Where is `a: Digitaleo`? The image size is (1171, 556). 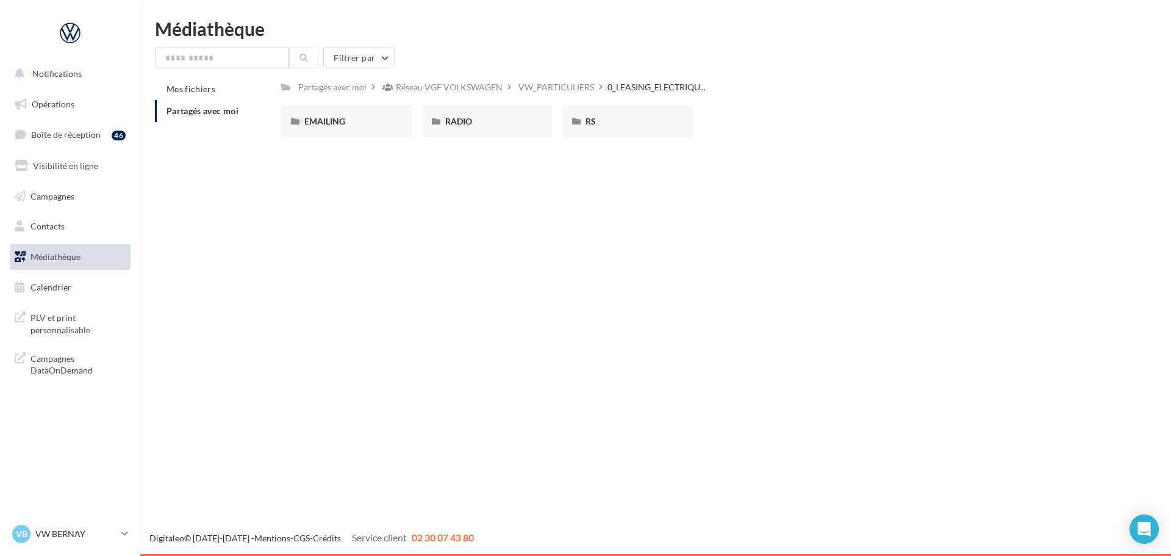
a: Digitaleo is located at coordinates (166, 537).